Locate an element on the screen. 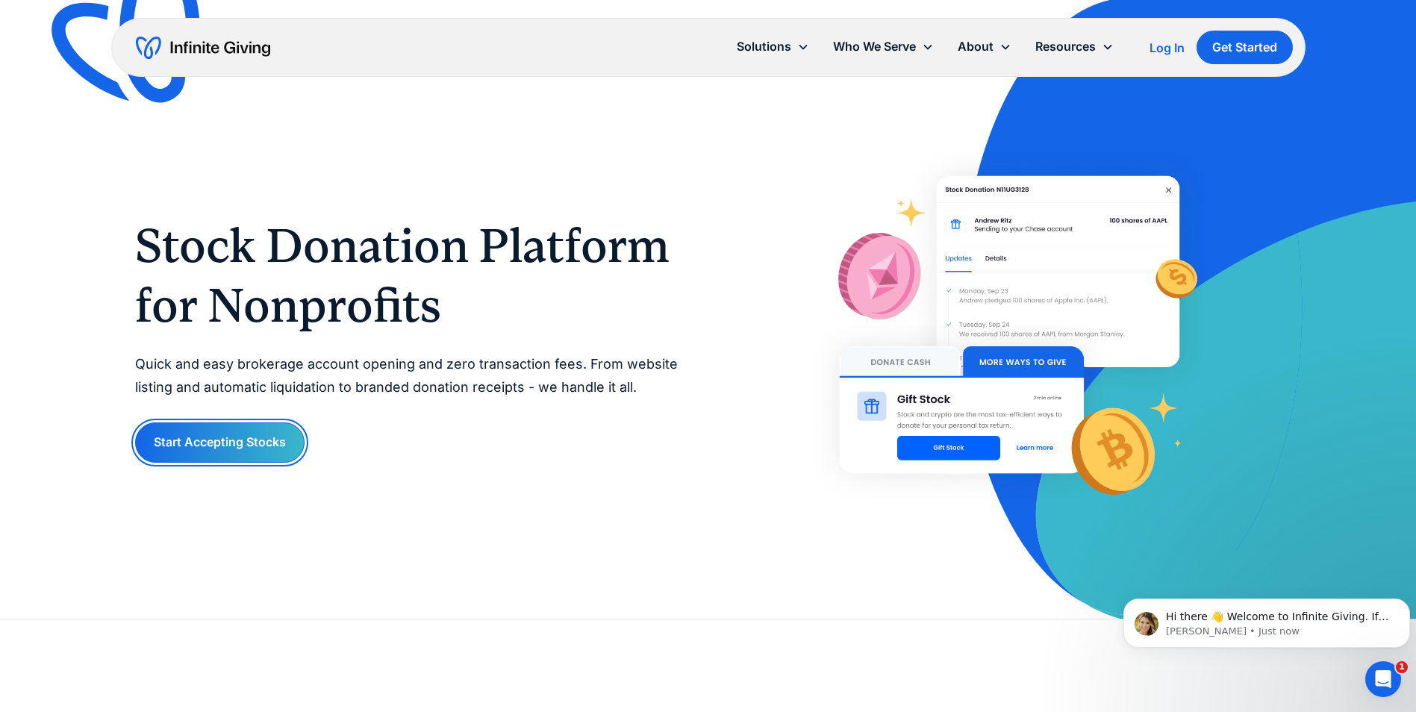 The image size is (1416, 712). span: 1 is located at coordinates (1401, 667).